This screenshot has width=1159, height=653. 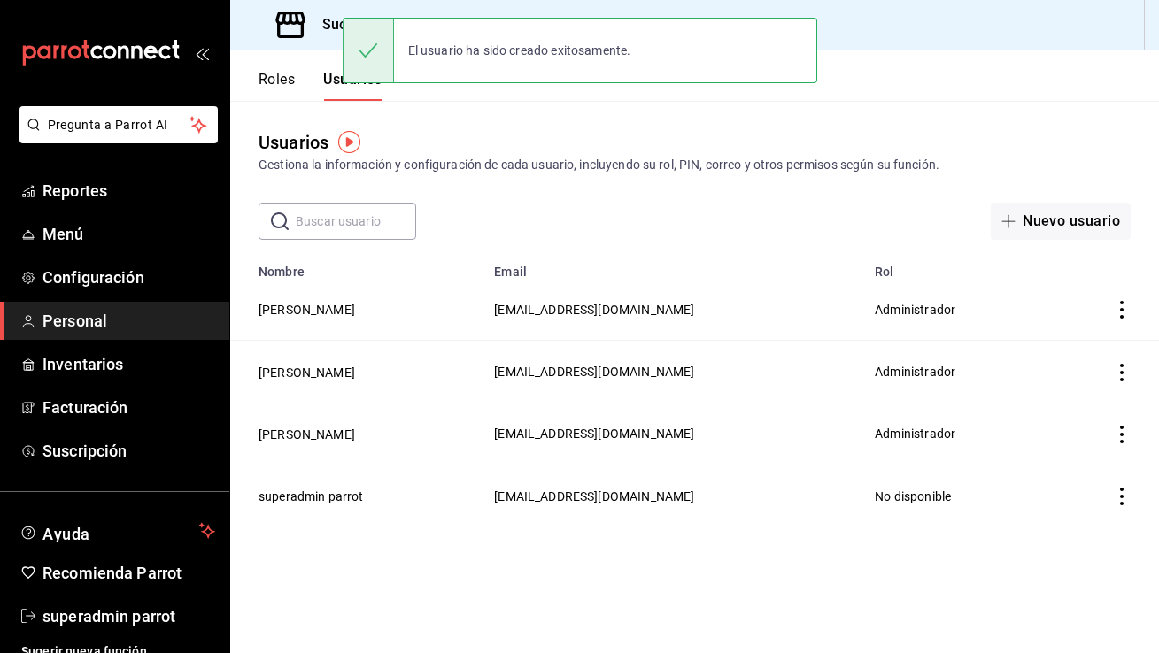 What do you see at coordinates (128, 321) in the screenshot?
I see `span: Personal` at bounding box center [128, 321].